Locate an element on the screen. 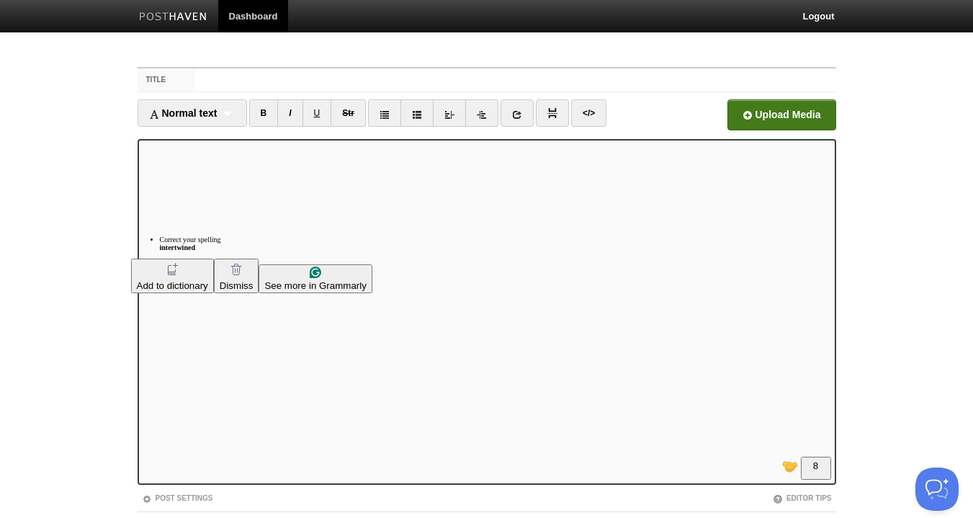  a: Editor Tips is located at coordinates (802, 498).